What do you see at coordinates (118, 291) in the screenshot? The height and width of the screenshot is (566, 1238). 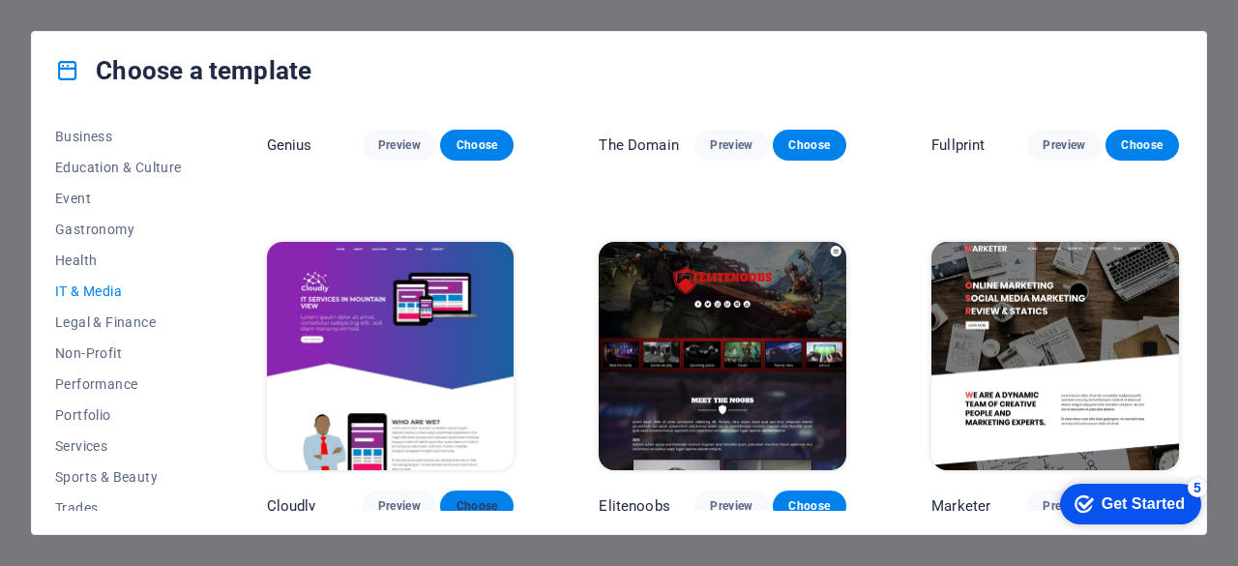 I see `button: IT & Media` at bounding box center [118, 291].